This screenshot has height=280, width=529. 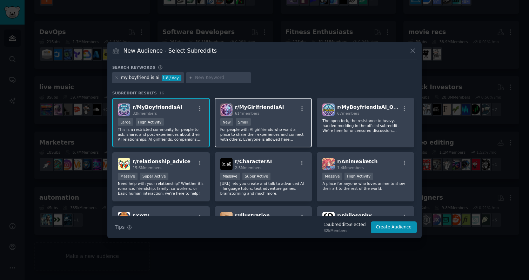 What do you see at coordinates (222, 78) in the screenshot?
I see `input: New Keyword` at bounding box center [222, 78].